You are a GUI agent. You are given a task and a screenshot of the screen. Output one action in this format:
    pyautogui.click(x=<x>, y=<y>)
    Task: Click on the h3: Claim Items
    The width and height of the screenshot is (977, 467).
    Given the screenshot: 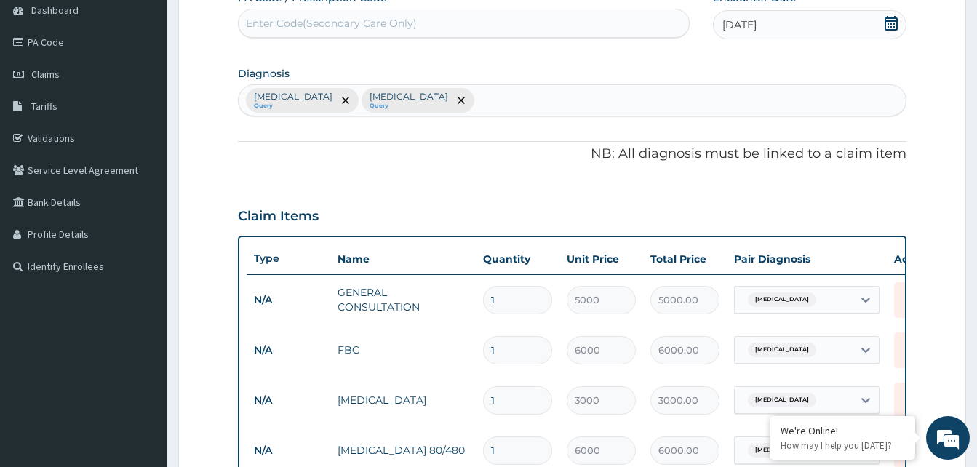 What is the action you would take?
    pyautogui.click(x=278, y=217)
    